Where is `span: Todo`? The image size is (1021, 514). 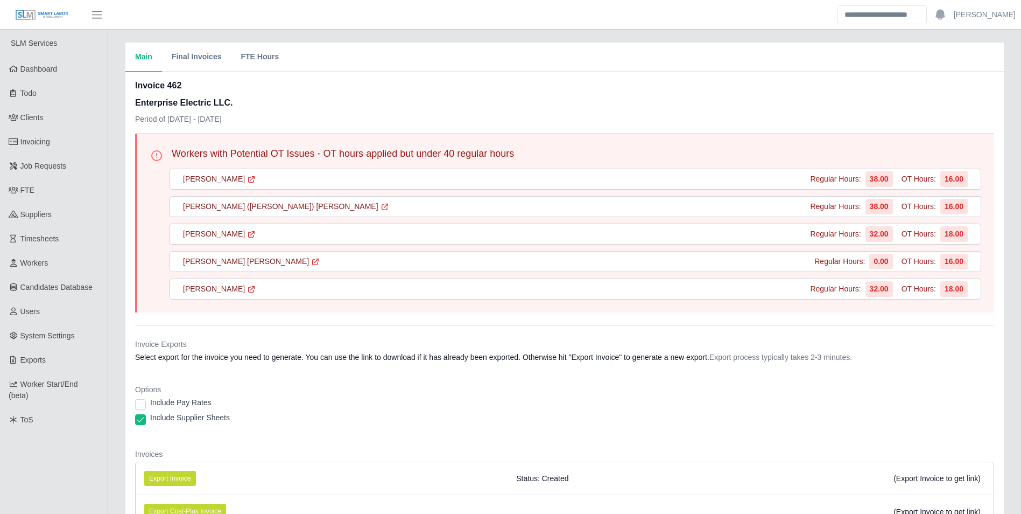 span: Todo is located at coordinates (29, 93).